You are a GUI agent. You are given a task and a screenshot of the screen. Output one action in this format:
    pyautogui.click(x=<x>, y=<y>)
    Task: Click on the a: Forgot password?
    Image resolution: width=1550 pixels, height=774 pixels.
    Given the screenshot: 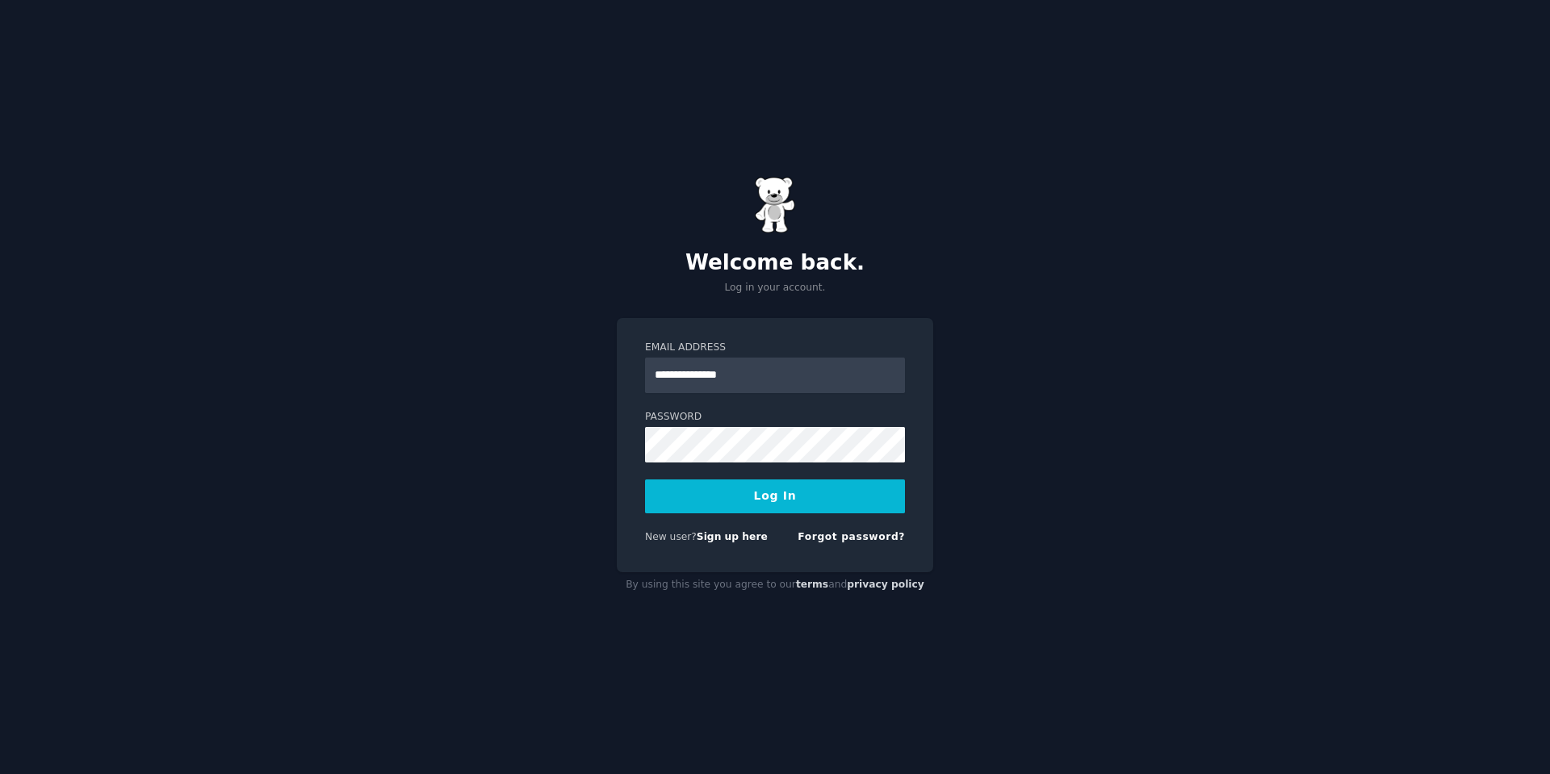 What is the action you would take?
    pyautogui.click(x=851, y=537)
    